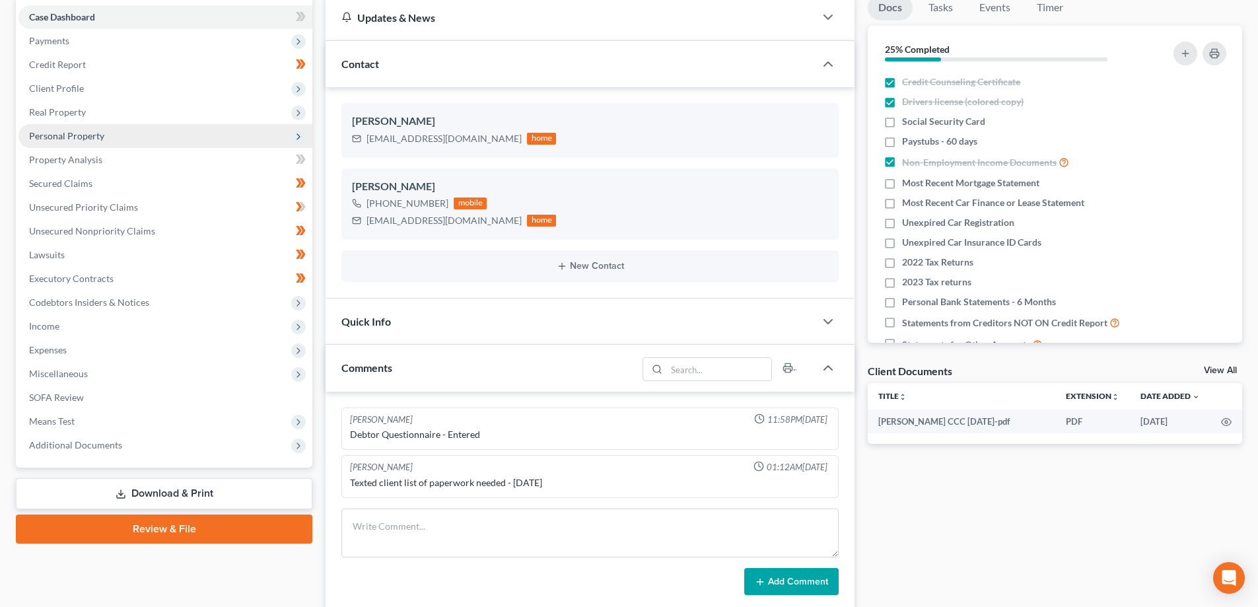 This screenshot has width=1258, height=607. I want to click on a: Download & Print, so click(164, 493).